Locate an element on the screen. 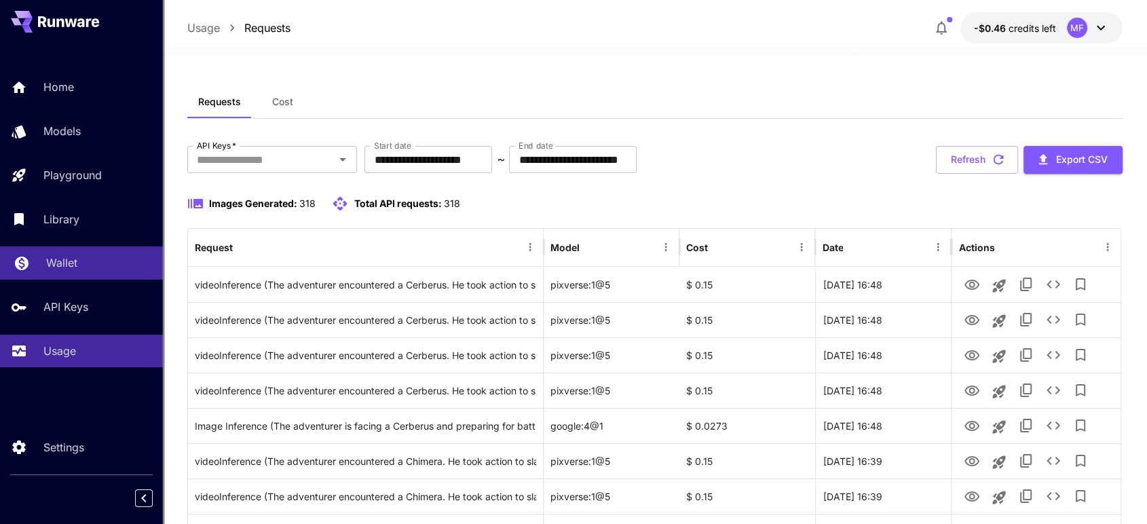 Image resolution: width=1147 pixels, height=524 pixels. p: Wallet is located at coordinates (62, 263).